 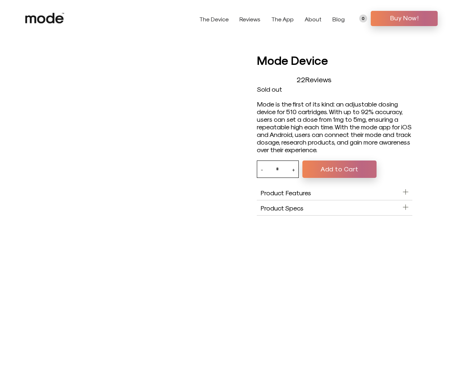 I want to click on a: The Device, so click(x=214, y=19).